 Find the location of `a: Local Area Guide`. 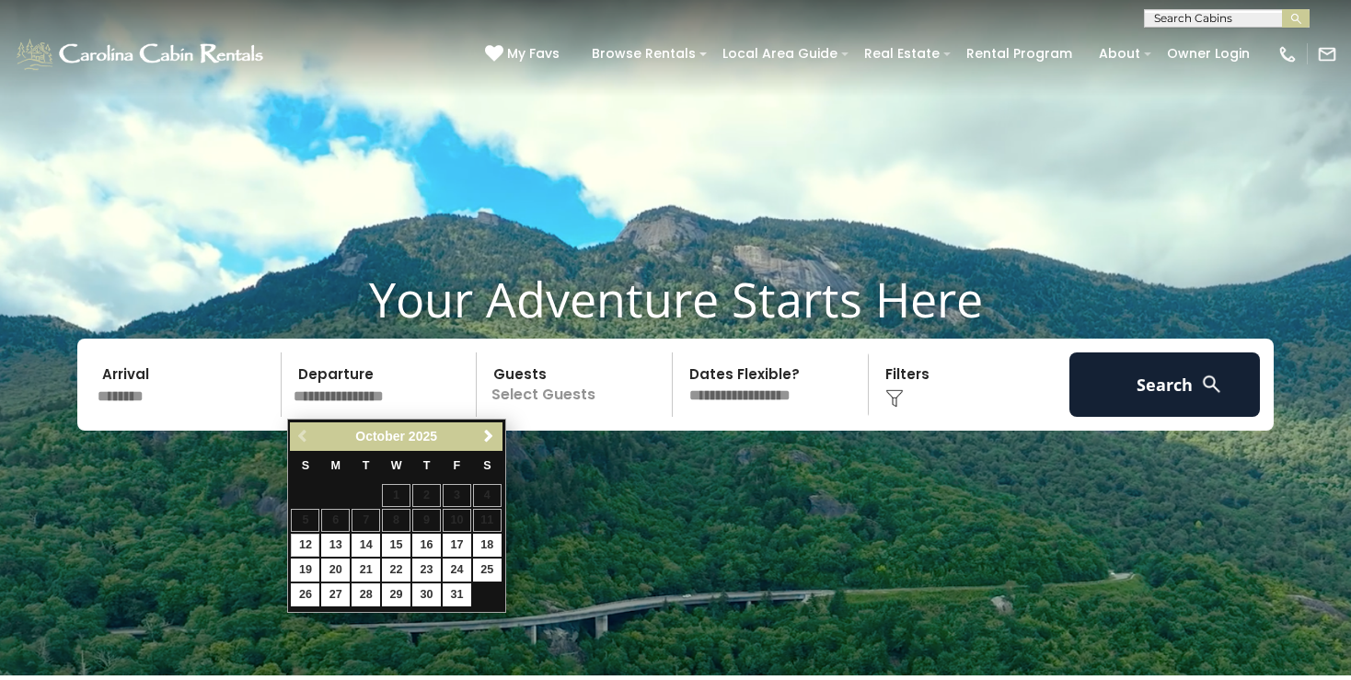

a: Local Area Guide is located at coordinates (779, 53).